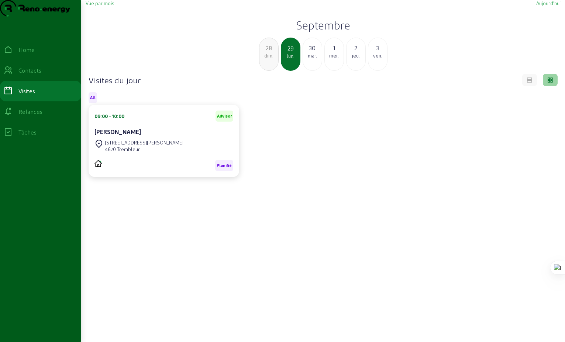 Image resolution: width=565 pixels, height=342 pixels. What do you see at coordinates (290, 56) in the screenshot?
I see `div: lun.` at bounding box center [290, 56].